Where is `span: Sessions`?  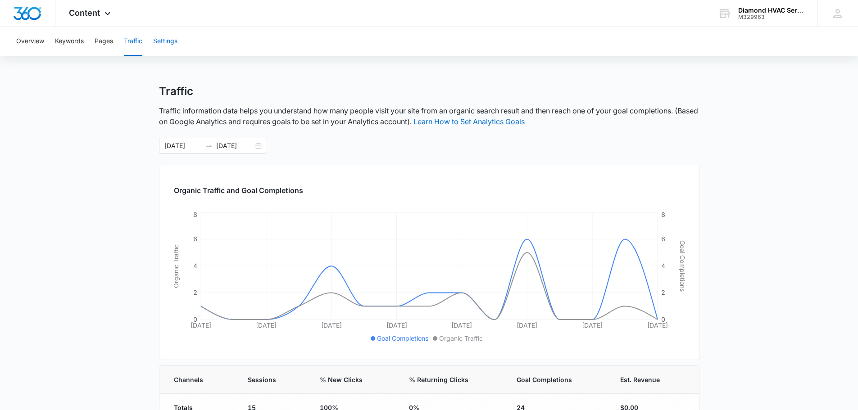
span: Sessions is located at coordinates (267, 380).